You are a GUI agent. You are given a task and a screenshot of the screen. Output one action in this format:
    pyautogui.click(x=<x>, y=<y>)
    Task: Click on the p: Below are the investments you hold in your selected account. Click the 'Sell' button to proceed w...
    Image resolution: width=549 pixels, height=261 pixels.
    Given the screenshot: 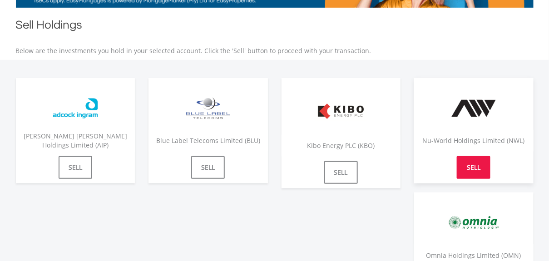 What is the action you would take?
    pyautogui.click(x=275, y=51)
    